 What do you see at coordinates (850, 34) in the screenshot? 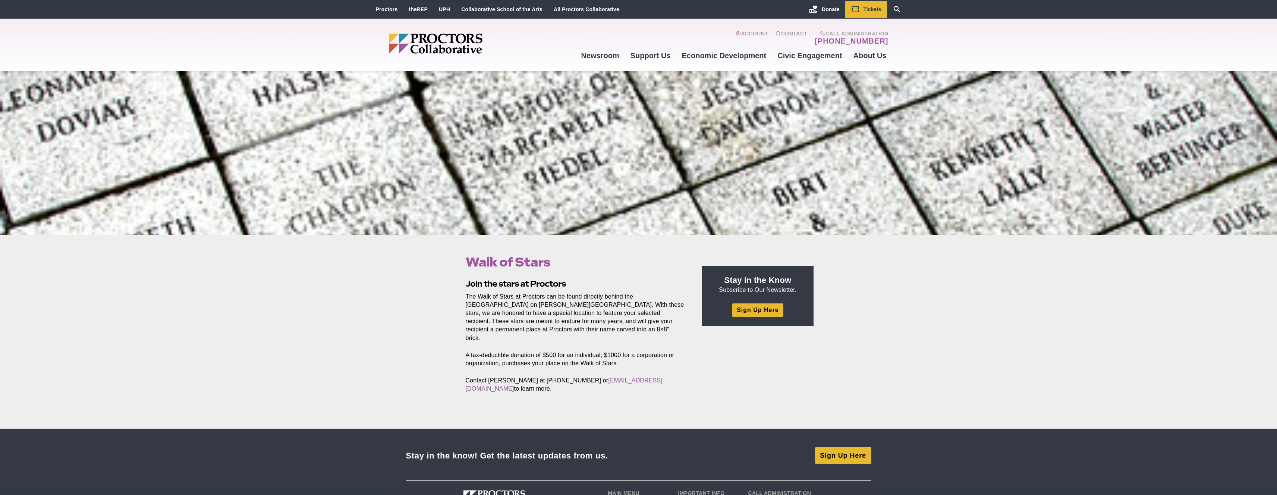
I see `span: Call Administration` at bounding box center [850, 34].